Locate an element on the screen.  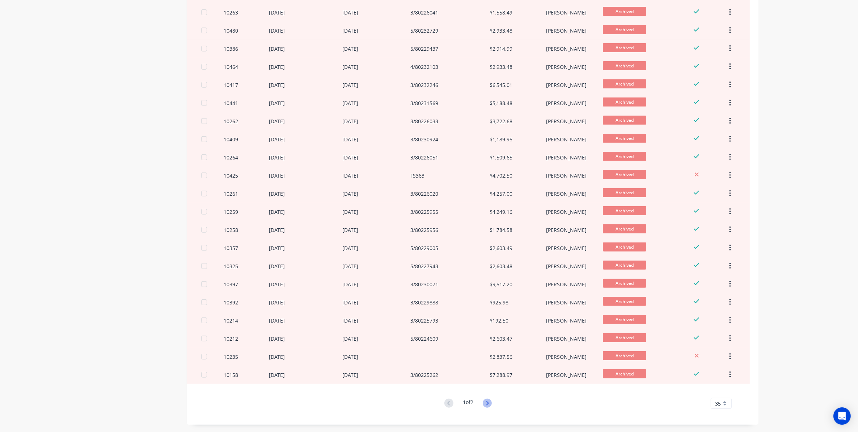
div: $1,784.58 is located at coordinates (501, 230).